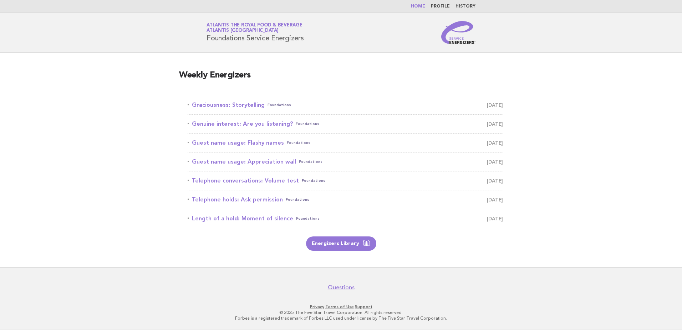 Image resolution: width=682 pixels, height=330 pixels. Describe the element at coordinates (317, 307) in the screenshot. I see `a: Privacy` at that location.